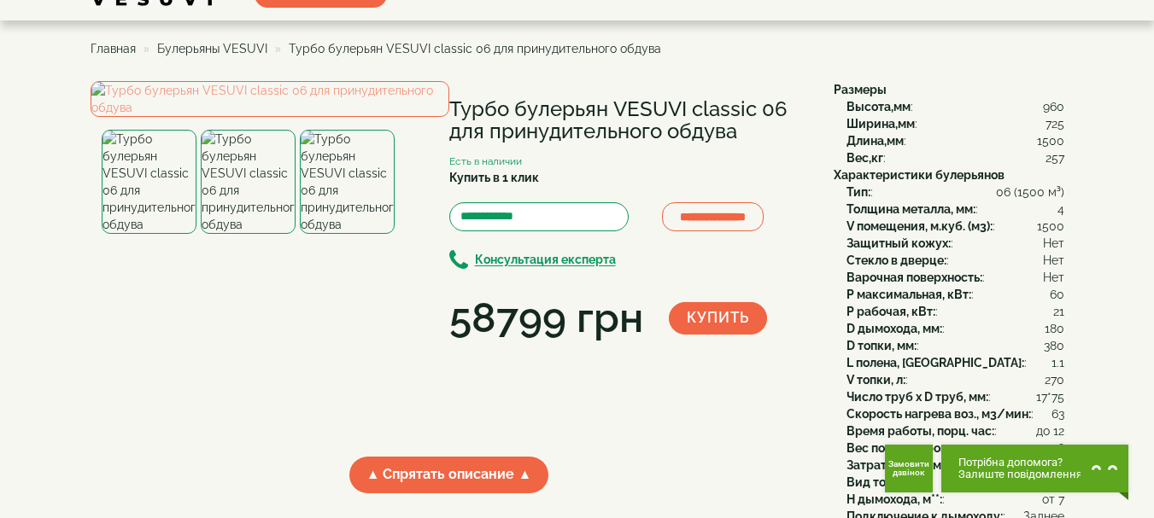  What do you see at coordinates (1019, 463) in the screenshot?
I see `span: Потрібна допомога?` at bounding box center [1019, 463].